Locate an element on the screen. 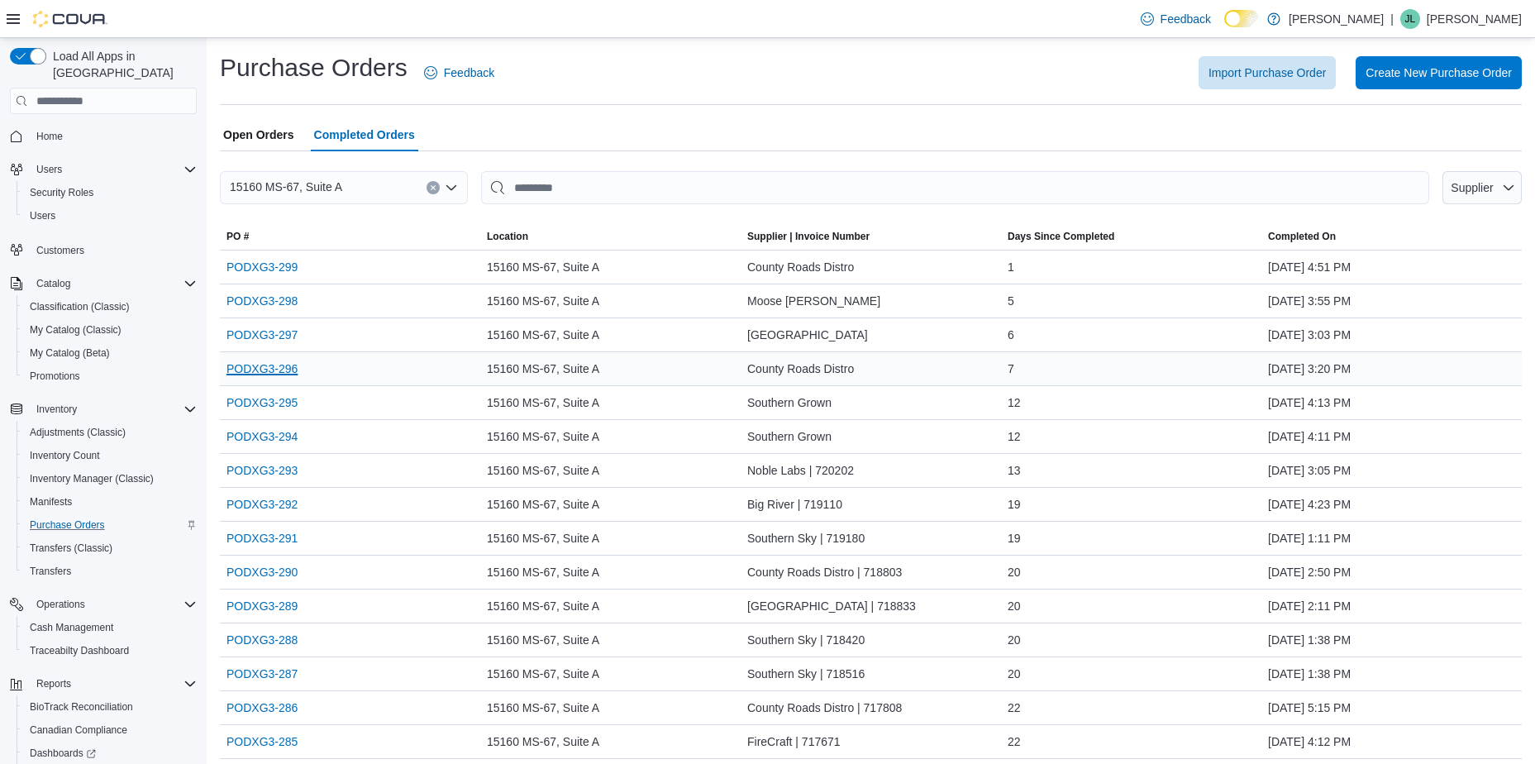 This screenshot has width=1535, height=764. span: Adjustments (Classic) is located at coordinates (110, 432).